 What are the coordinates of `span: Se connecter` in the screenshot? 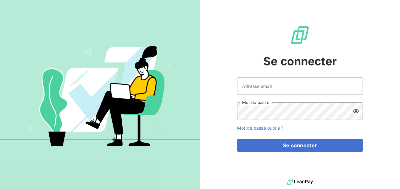 It's located at (300, 61).